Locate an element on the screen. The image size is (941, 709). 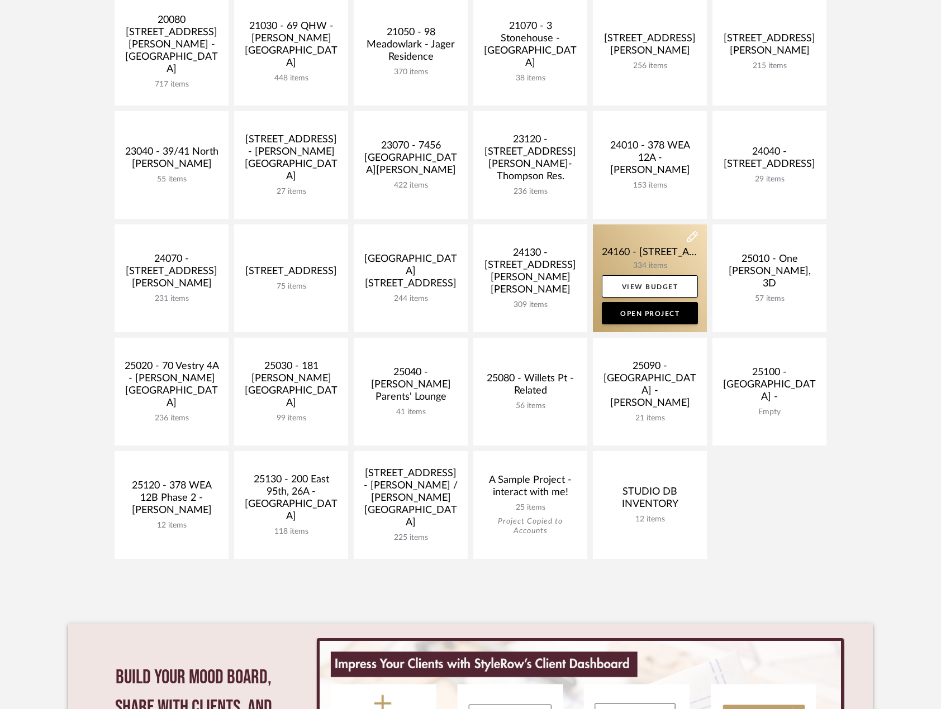
div: 99 items is located at coordinates (291, 418).